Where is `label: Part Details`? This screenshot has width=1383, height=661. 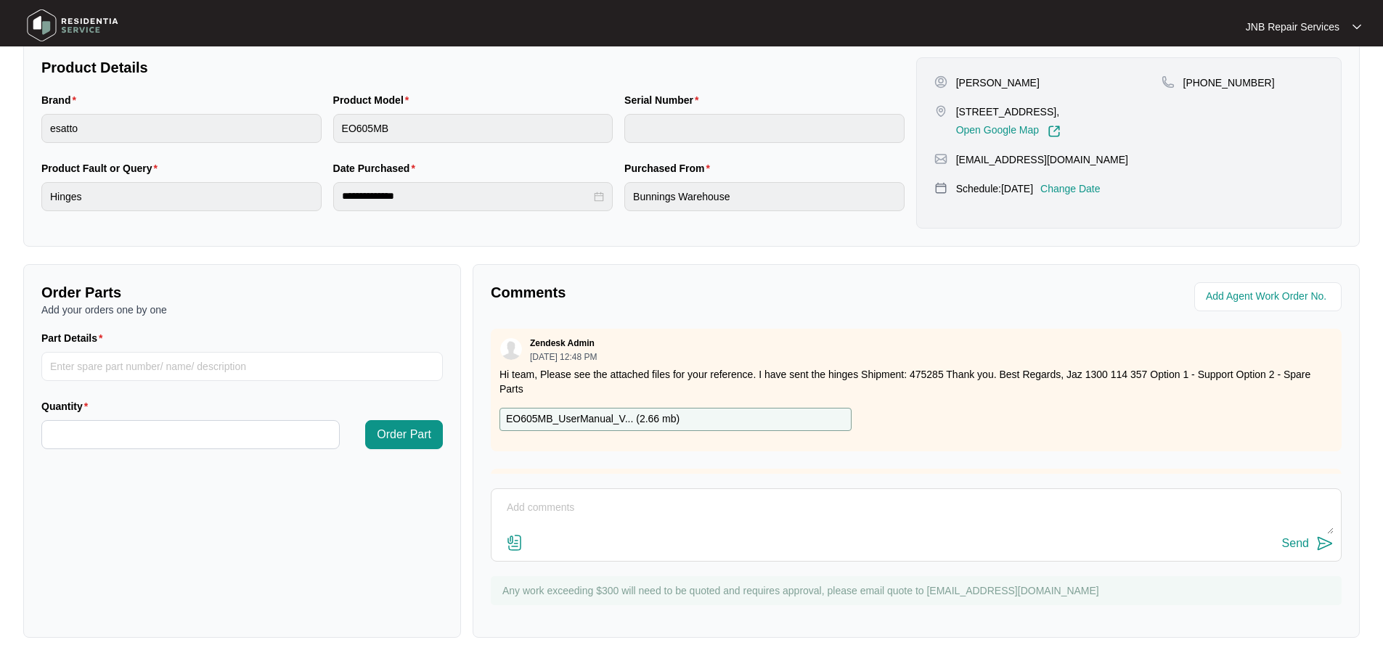 label: Part Details is located at coordinates (75, 338).